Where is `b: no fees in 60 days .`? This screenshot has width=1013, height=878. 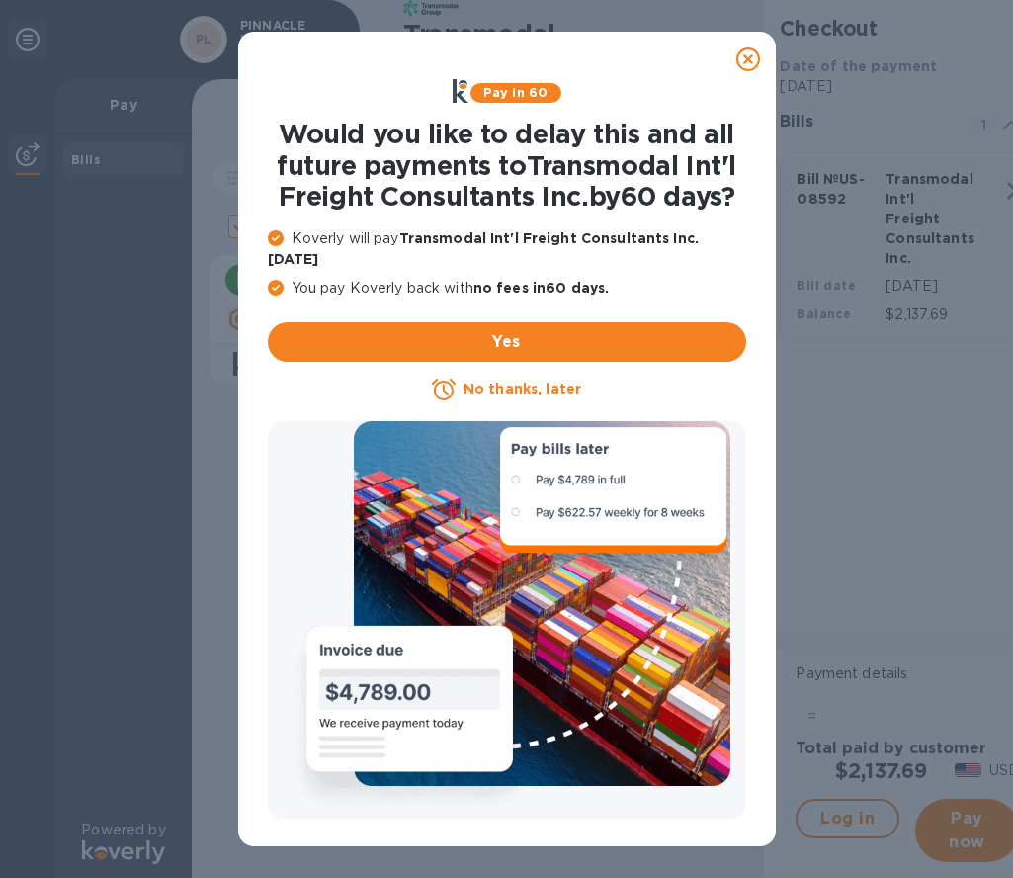 b: no fees in 60 days . is located at coordinates (541, 288).